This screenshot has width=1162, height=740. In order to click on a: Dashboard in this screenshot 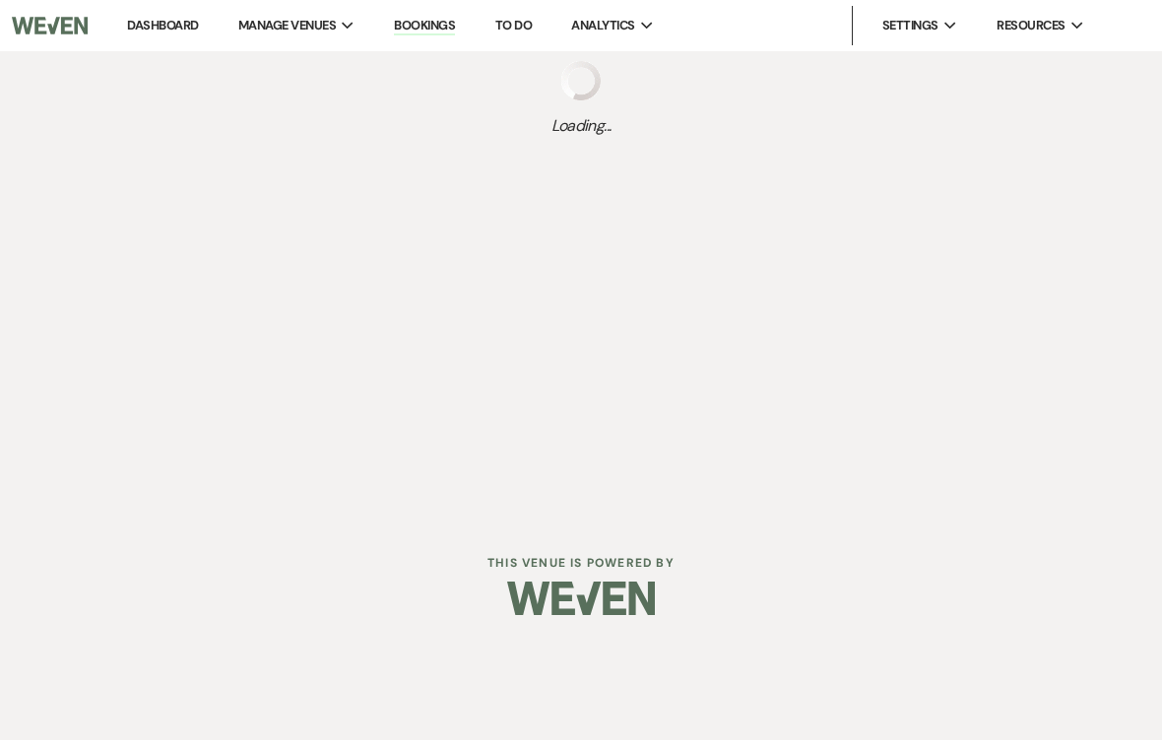, I will do `click(162, 25)`.